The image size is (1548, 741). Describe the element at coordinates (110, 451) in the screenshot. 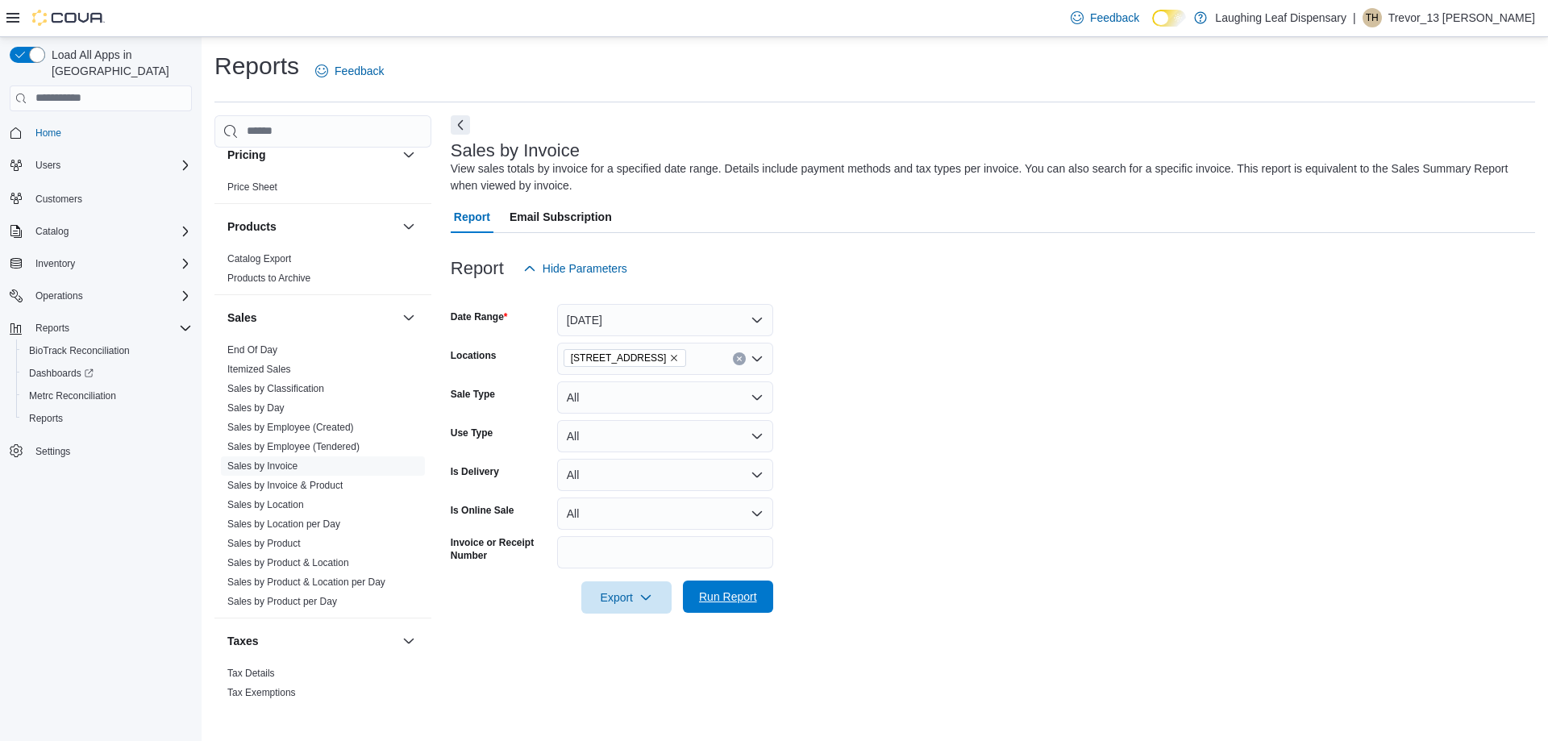

I see `span: Settings` at that location.